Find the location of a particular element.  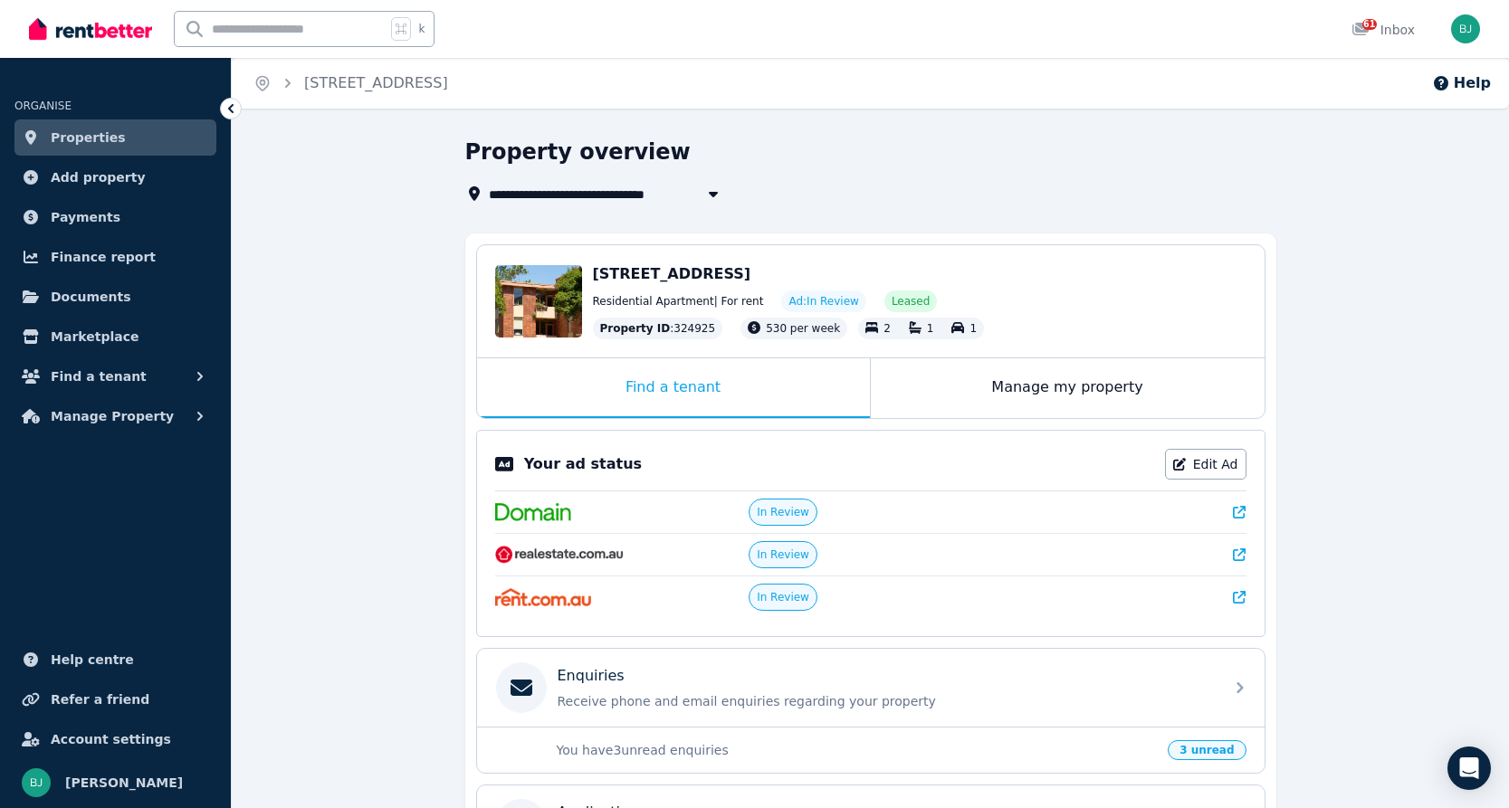

img: Rent.com.au is located at coordinates (543, 597).